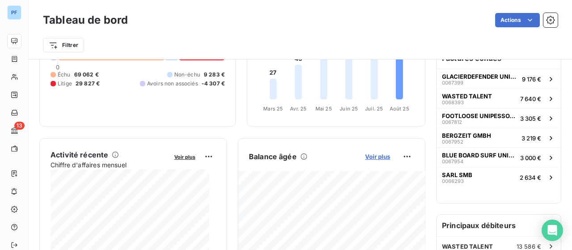 The height and width of the screenshot is (250, 572). Describe the element at coordinates (457, 175) in the screenshot. I see `span: SARL SMB` at that location.